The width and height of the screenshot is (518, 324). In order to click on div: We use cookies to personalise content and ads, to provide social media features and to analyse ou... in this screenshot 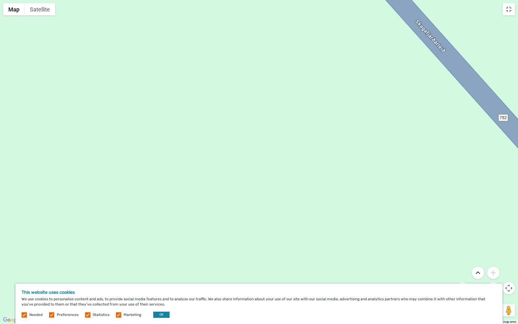, I will do `click(259, 303)`.